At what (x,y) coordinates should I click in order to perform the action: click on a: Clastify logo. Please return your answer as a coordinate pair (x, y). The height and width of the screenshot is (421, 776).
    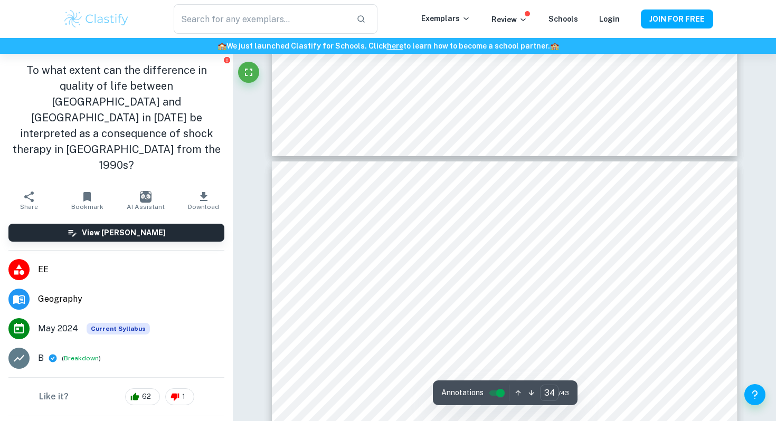
    Looking at the image, I should click on (96, 19).